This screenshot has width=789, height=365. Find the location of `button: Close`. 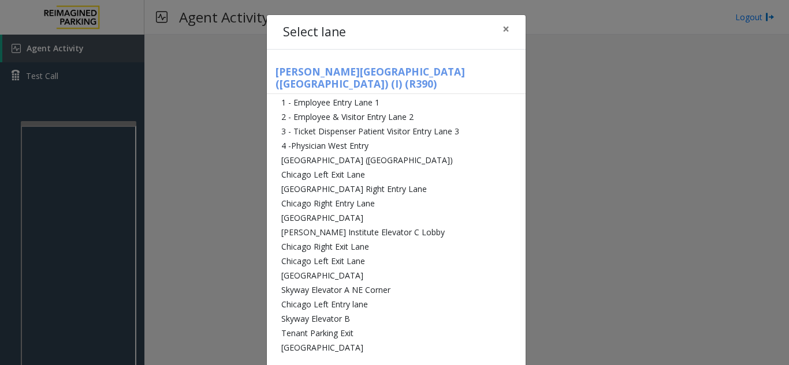

button: Close is located at coordinates (506, 29).